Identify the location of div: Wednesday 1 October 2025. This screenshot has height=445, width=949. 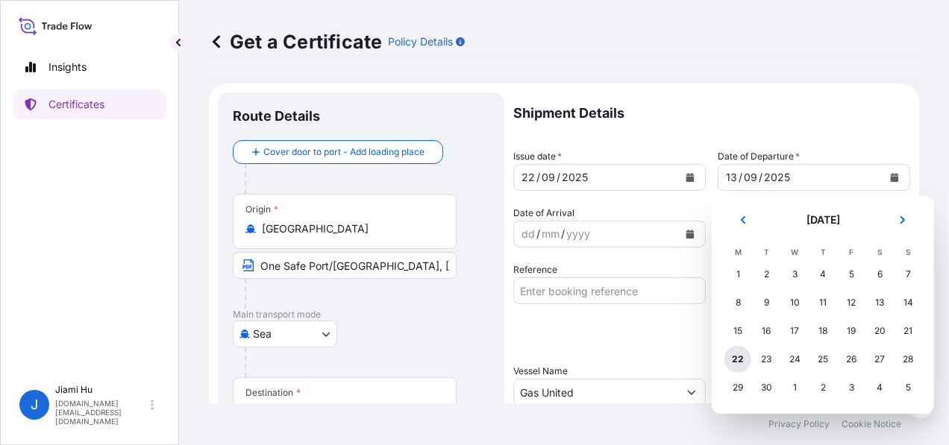
(795, 388).